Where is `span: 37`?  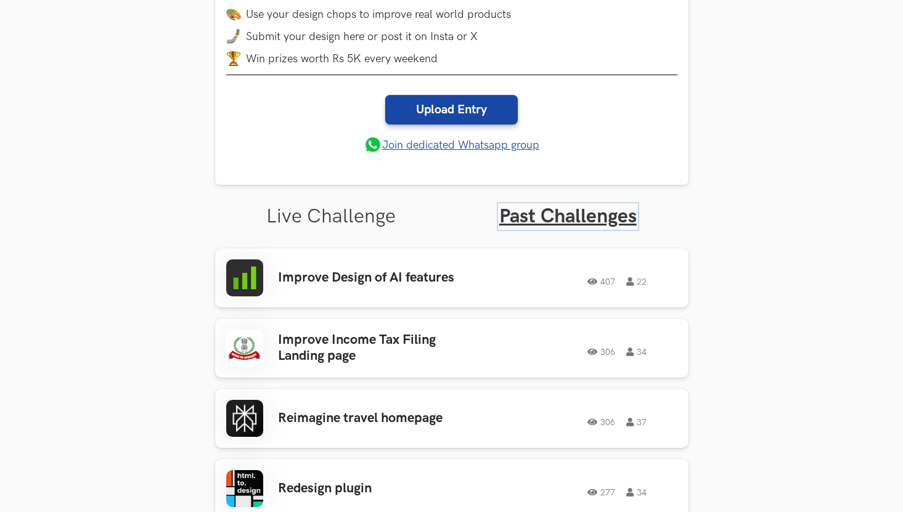 span: 37 is located at coordinates (636, 422).